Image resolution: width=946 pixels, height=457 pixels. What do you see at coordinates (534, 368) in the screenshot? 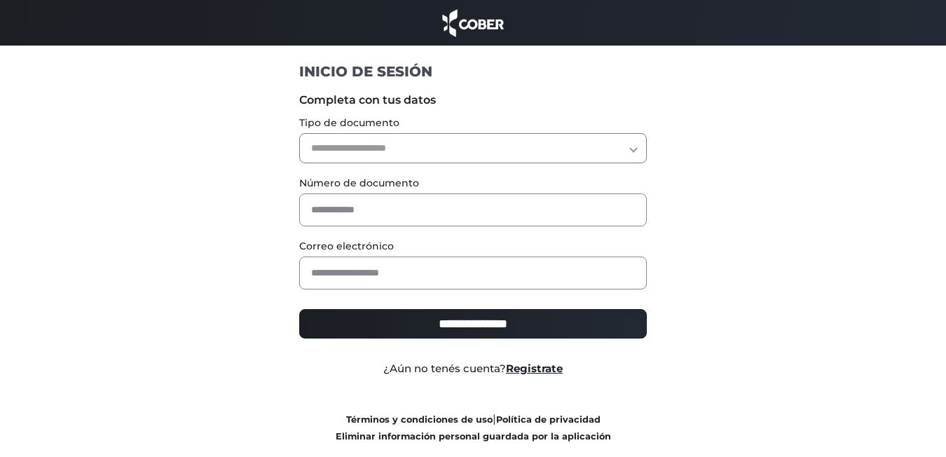
I see `a: Registrate` at bounding box center [534, 368].